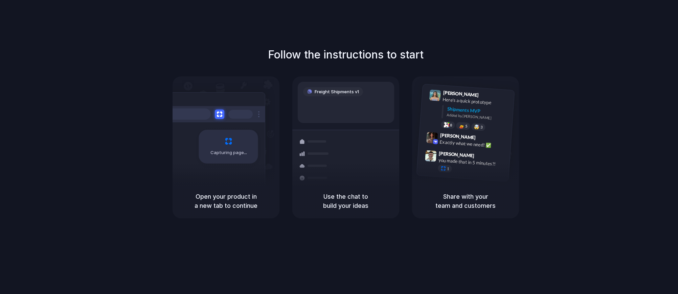 The height and width of the screenshot is (294, 678). I want to click on span: 5, so click(466, 126).